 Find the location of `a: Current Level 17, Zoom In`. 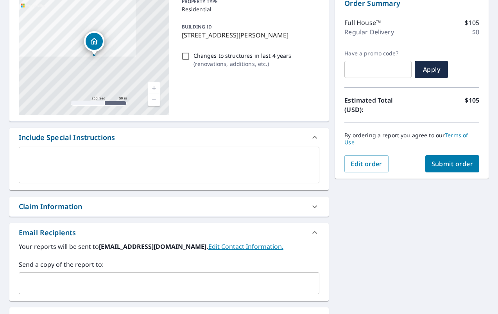

a: Current Level 17, Zoom In is located at coordinates (154, 88).